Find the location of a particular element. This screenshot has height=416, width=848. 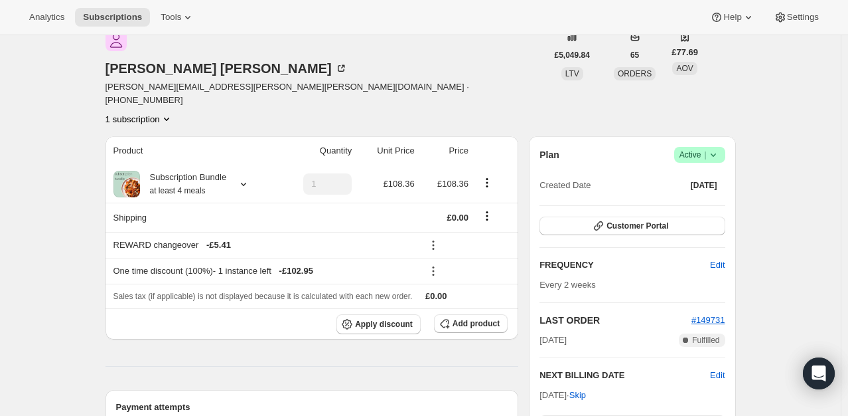

span: Analytics is located at coordinates (46, 17).